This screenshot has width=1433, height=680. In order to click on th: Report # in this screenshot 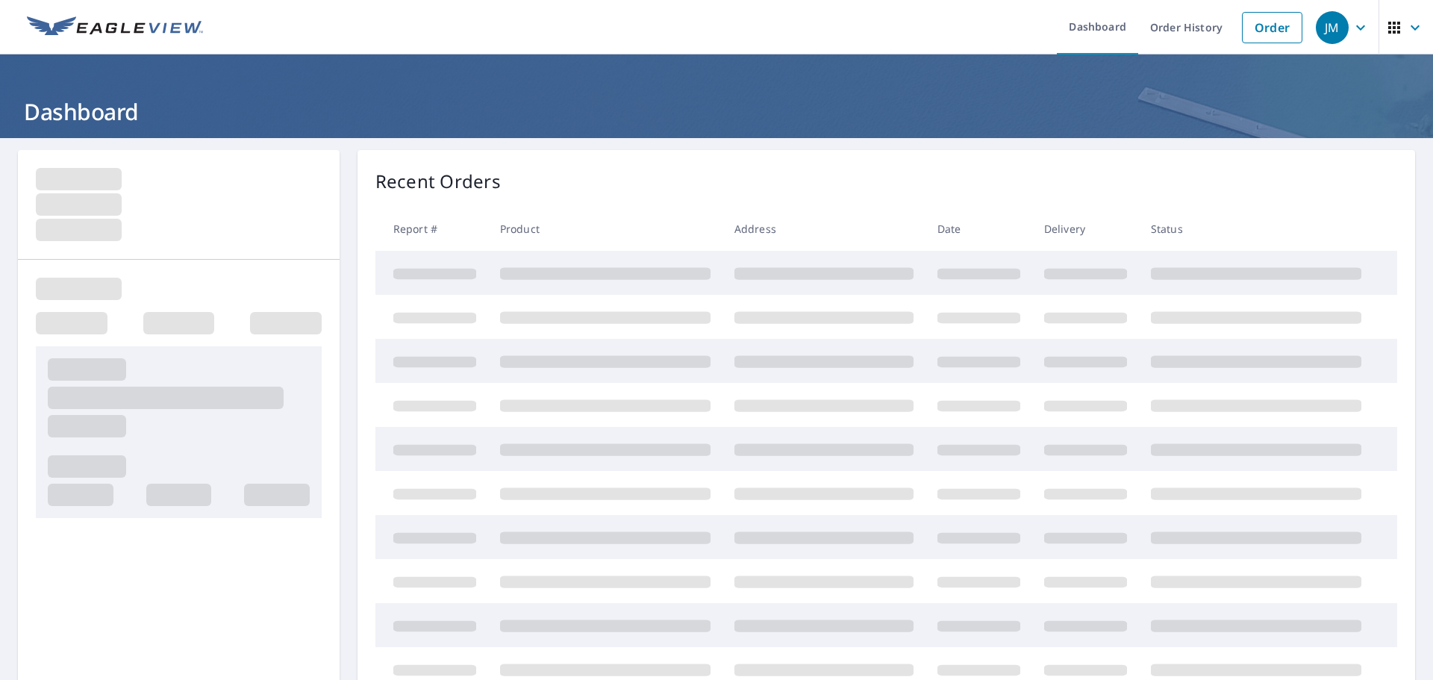, I will do `click(431, 228)`.